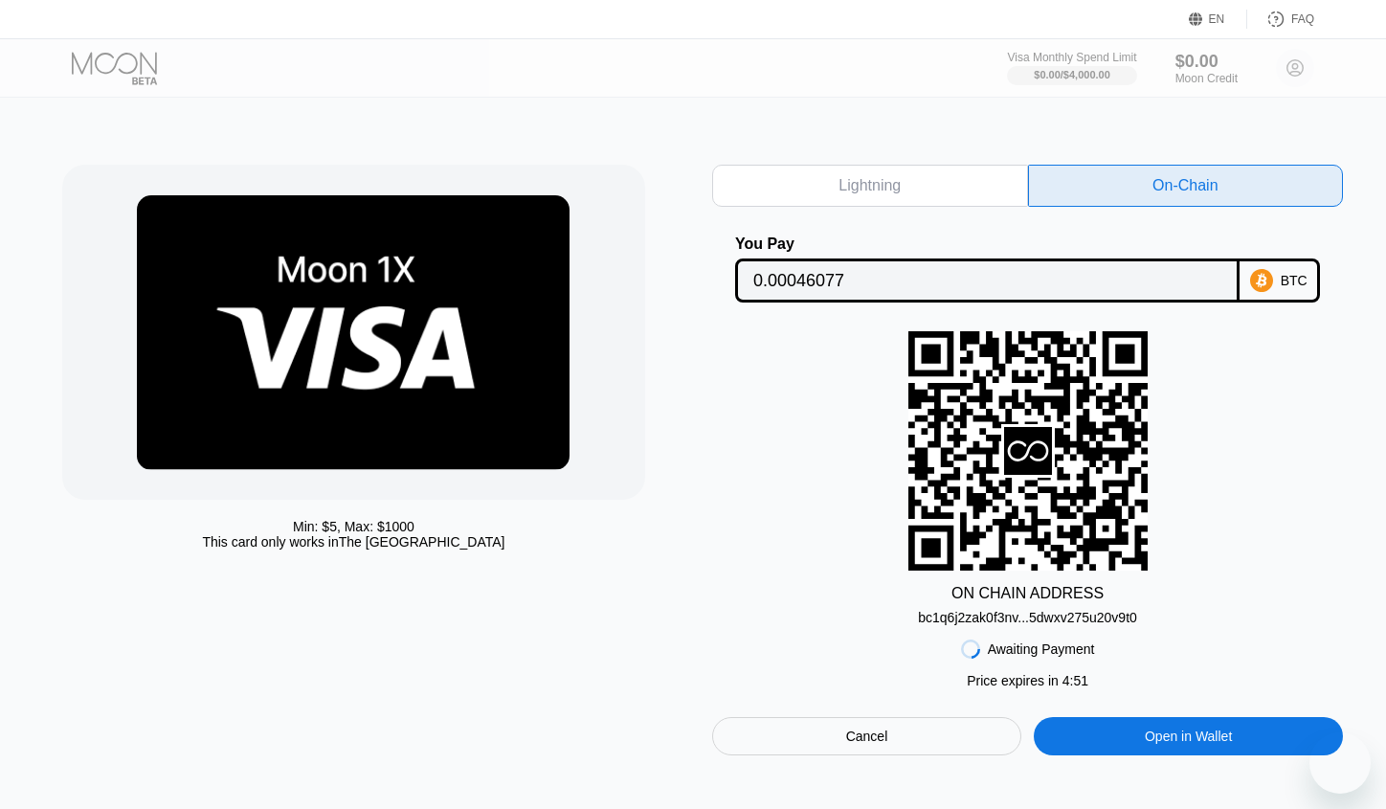  What do you see at coordinates (1075, 680) in the screenshot?
I see `span: 4 : 51` at bounding box center [1075, 680].